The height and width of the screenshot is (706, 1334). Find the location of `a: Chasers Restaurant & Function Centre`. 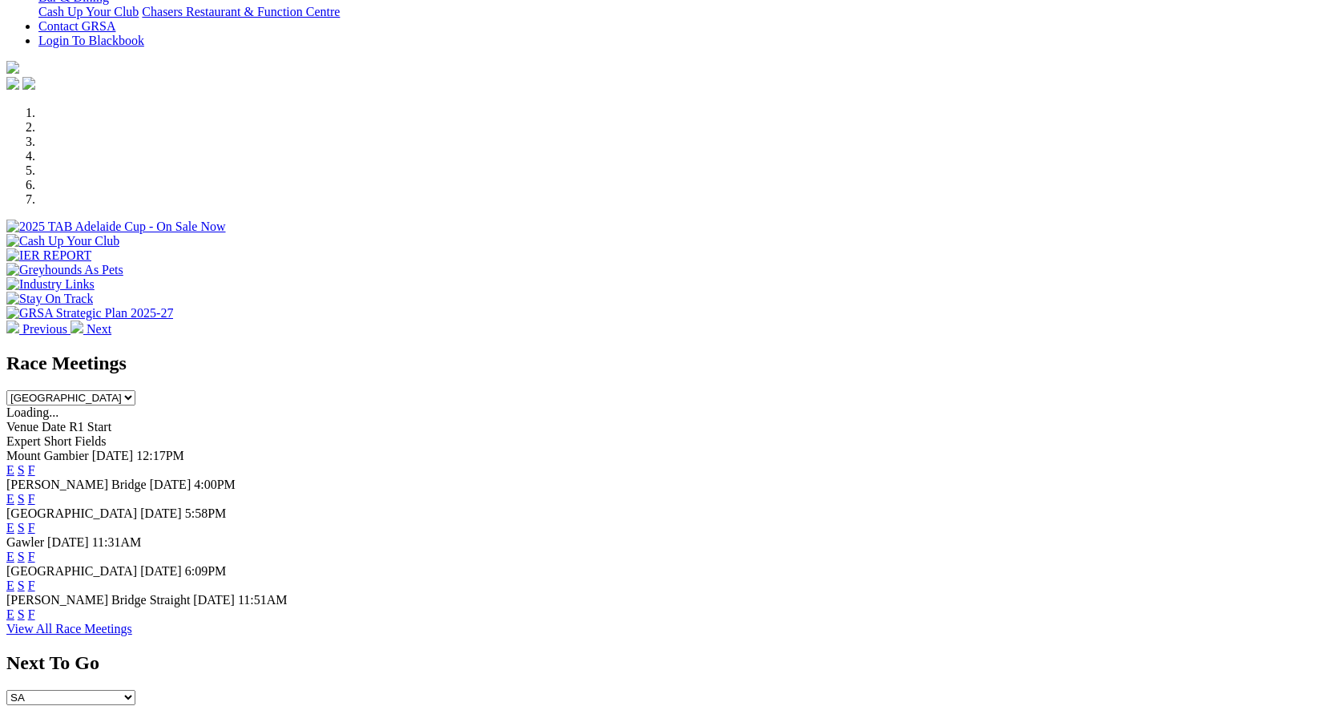

a: Chasers Restaurant & Function Centre is located at coordinates (240, 11).